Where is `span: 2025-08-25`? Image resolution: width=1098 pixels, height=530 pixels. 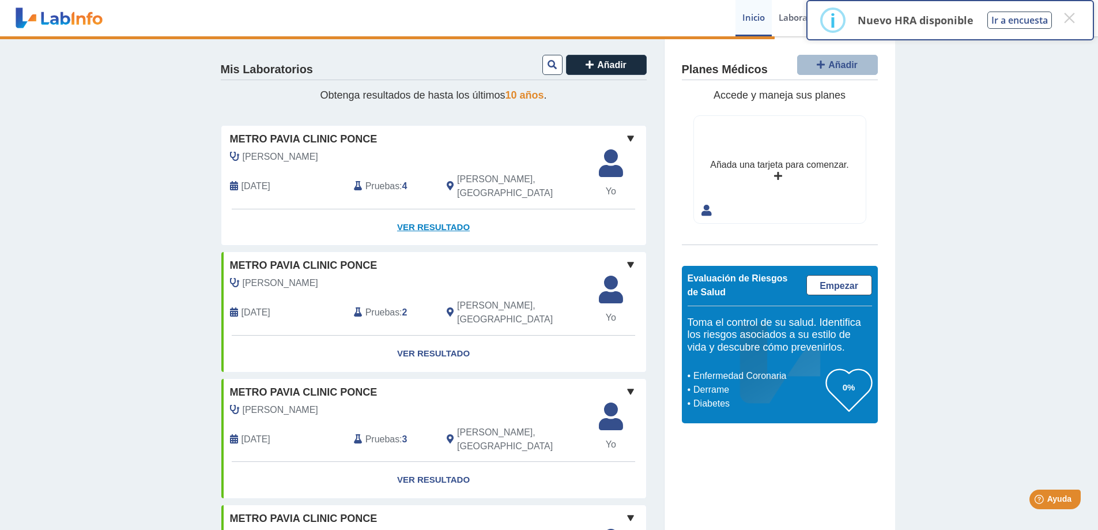 span: 2025-08-25 is located at coordinates (256, 186).